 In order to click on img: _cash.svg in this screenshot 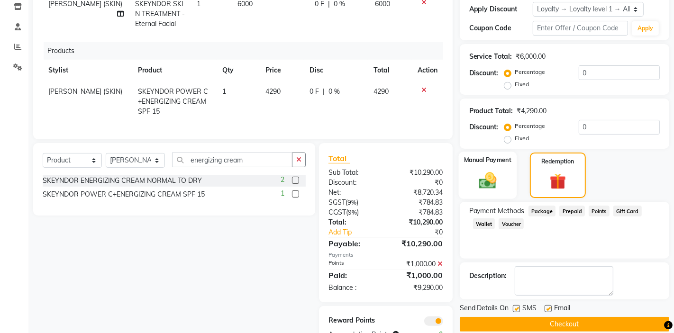, I will do `click(487, 181)`.